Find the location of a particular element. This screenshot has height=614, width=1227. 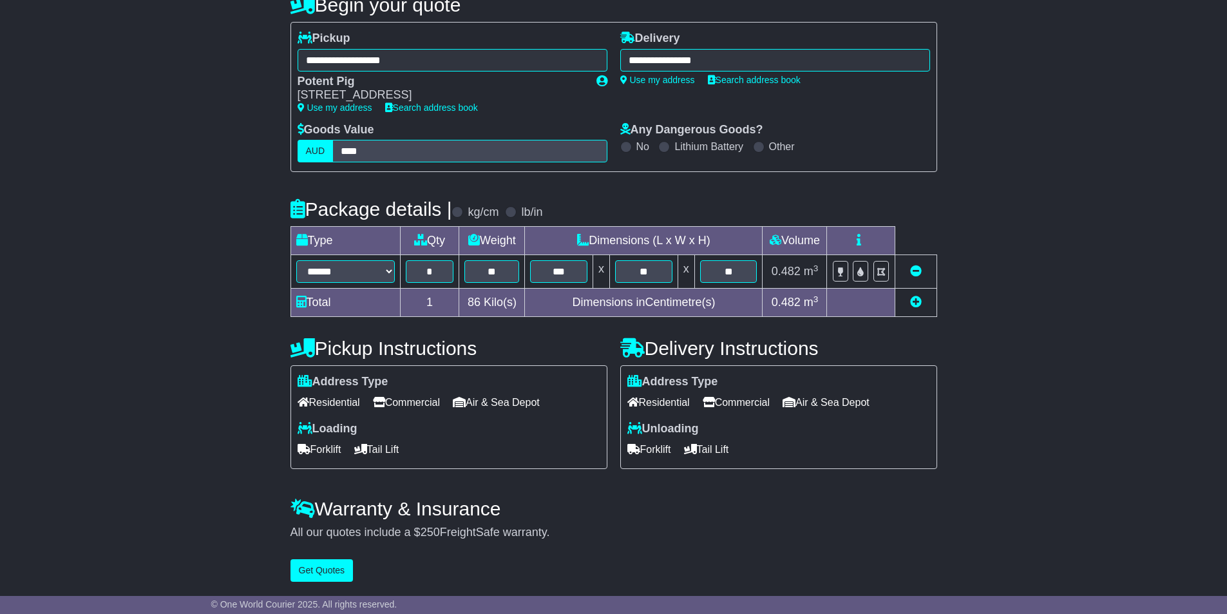

a: Add new item is located at coordinates (916, 302).